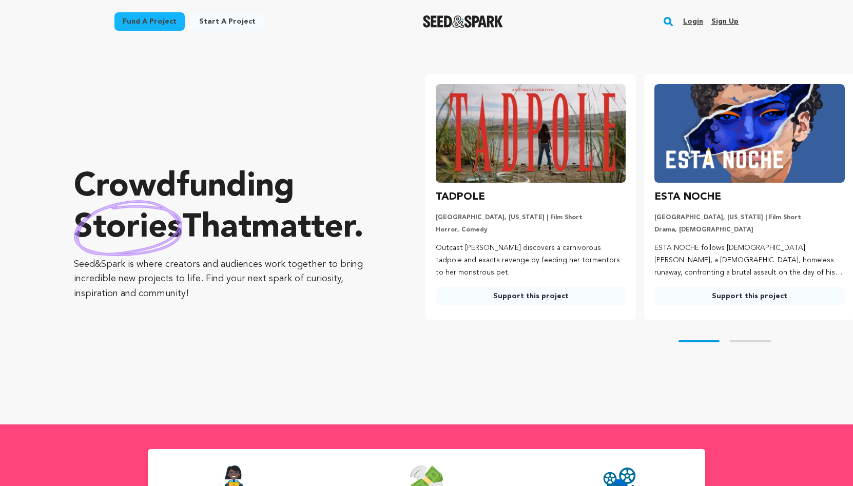 The height and width of the screenshot is (486, 853). Describe the element at coordinates (461, 197) in the screenshot. I see `h3: TADPOLE` at that location.